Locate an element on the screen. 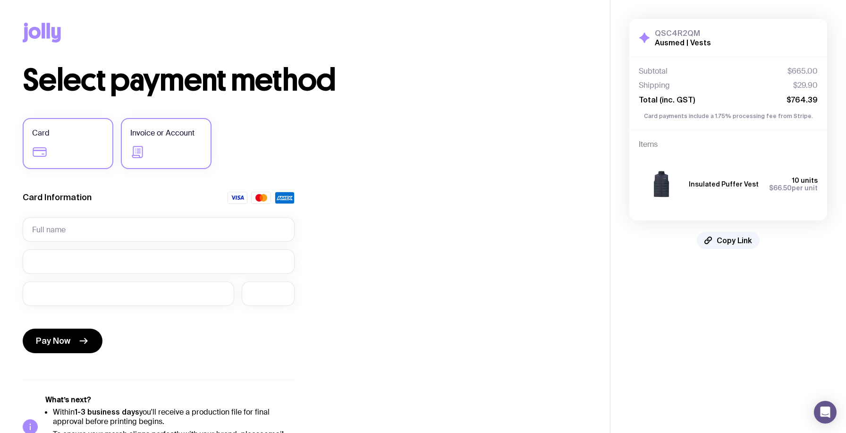 This screenshot has height=433, width=846. span: Subtotal is located at coordinates (653, 71).